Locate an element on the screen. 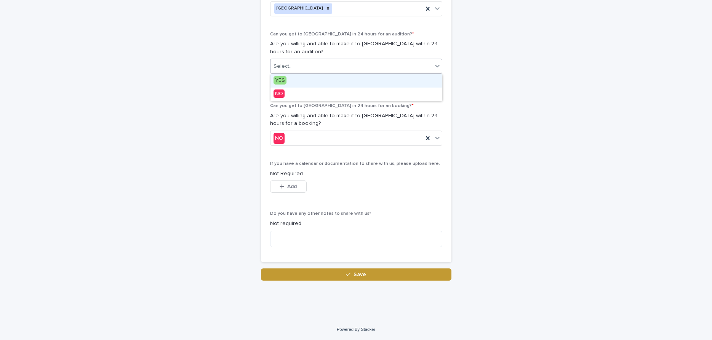 The height and width of the screenshot is (340, 712). button: Add is located at coordinates (288, 187).